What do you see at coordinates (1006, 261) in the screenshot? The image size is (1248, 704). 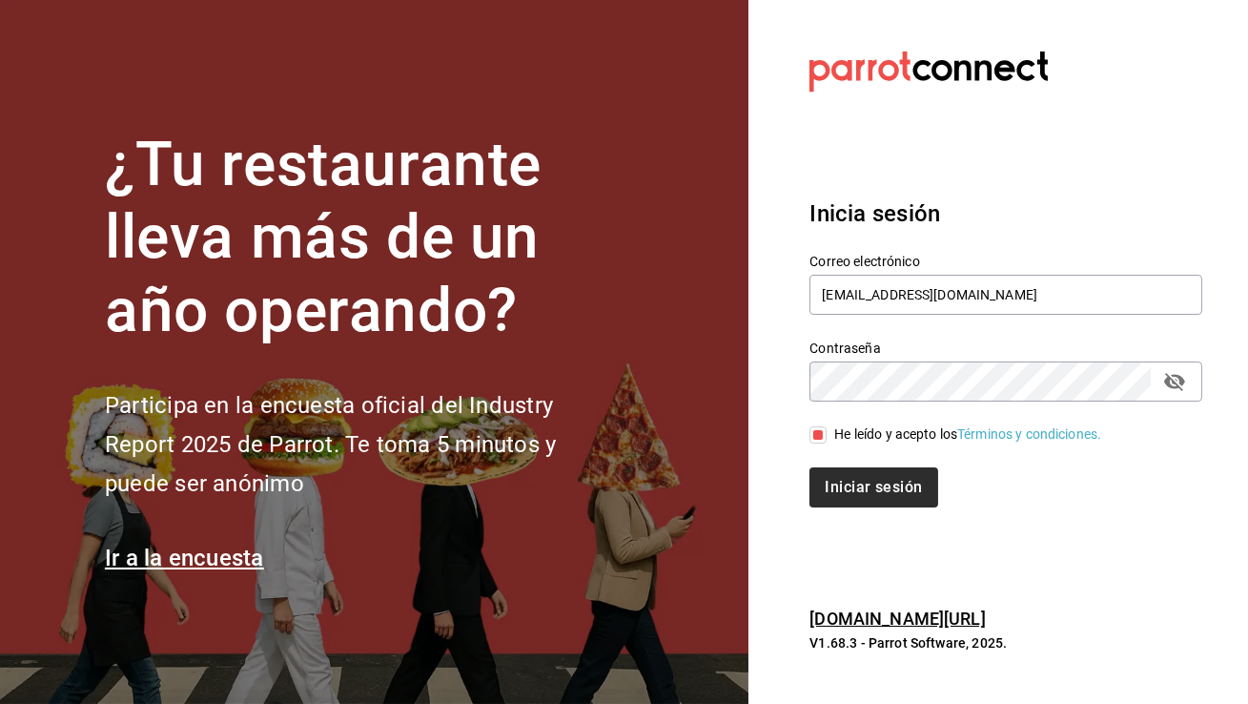 I see `label: Correo electrónico` at bounding box center [1006, 261].